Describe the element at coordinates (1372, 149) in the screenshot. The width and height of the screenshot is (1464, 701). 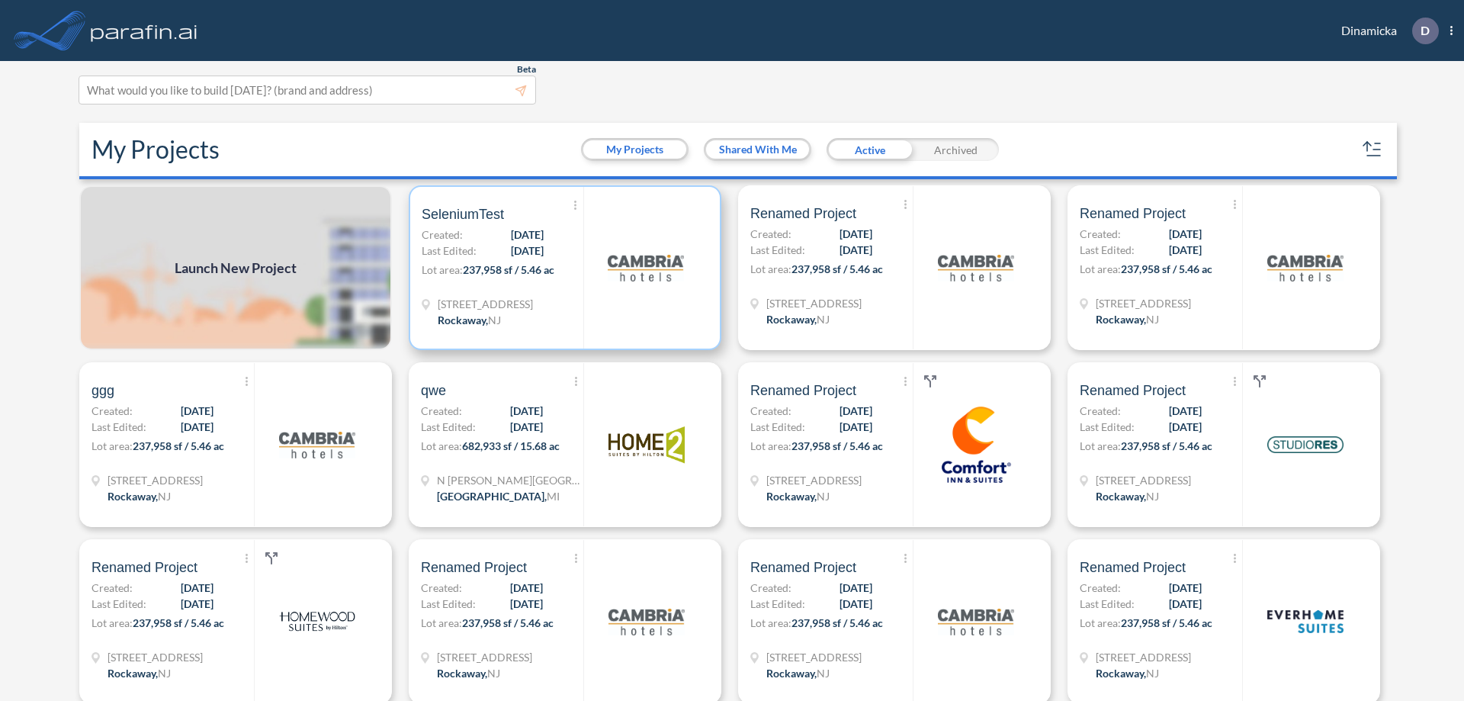
I see `button: sort` at that location.